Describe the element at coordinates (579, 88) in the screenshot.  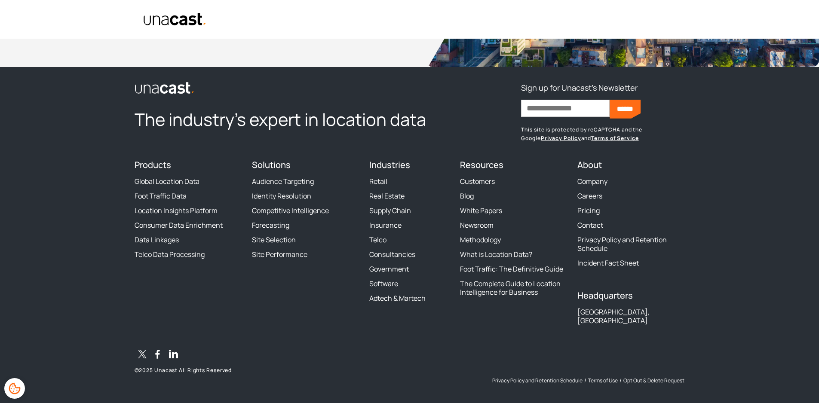
I see `h3: Sign up for Unacast's Newsletter` at that location.